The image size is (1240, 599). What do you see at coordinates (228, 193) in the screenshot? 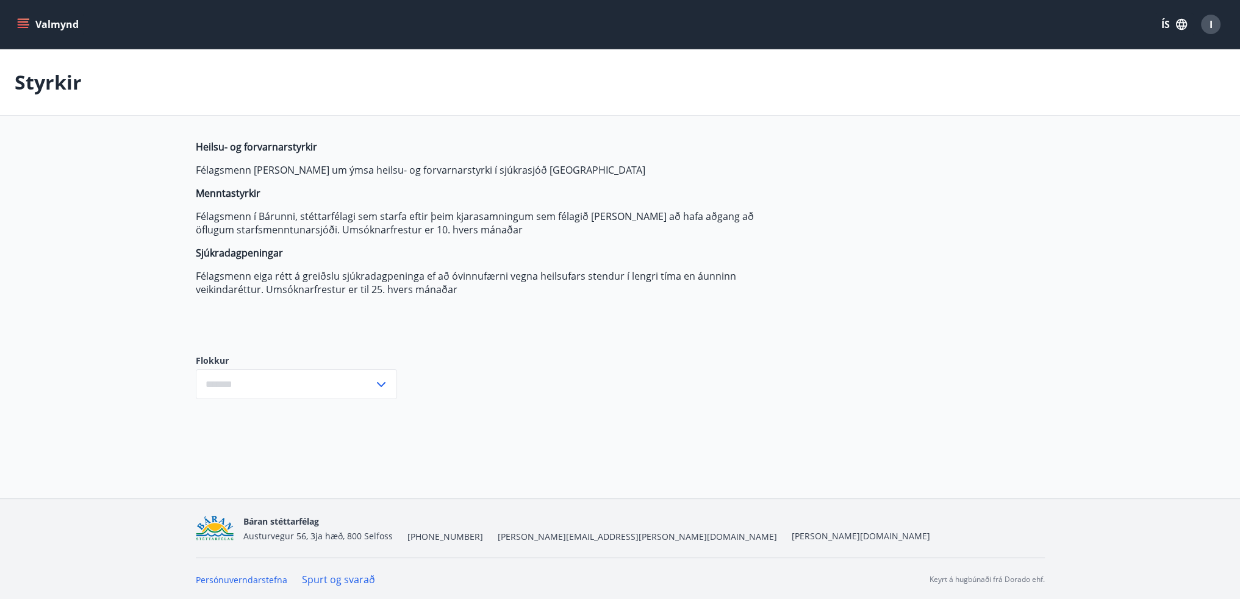
I see `strong: Menntastyrkir` at bounding box center [228, 193].